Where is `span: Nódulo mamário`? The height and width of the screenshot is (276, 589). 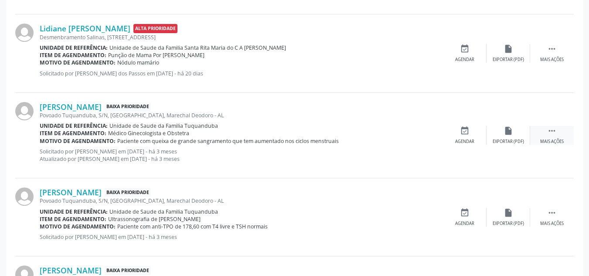
span: Nódulo mamário is located at coordinates (138, 62).